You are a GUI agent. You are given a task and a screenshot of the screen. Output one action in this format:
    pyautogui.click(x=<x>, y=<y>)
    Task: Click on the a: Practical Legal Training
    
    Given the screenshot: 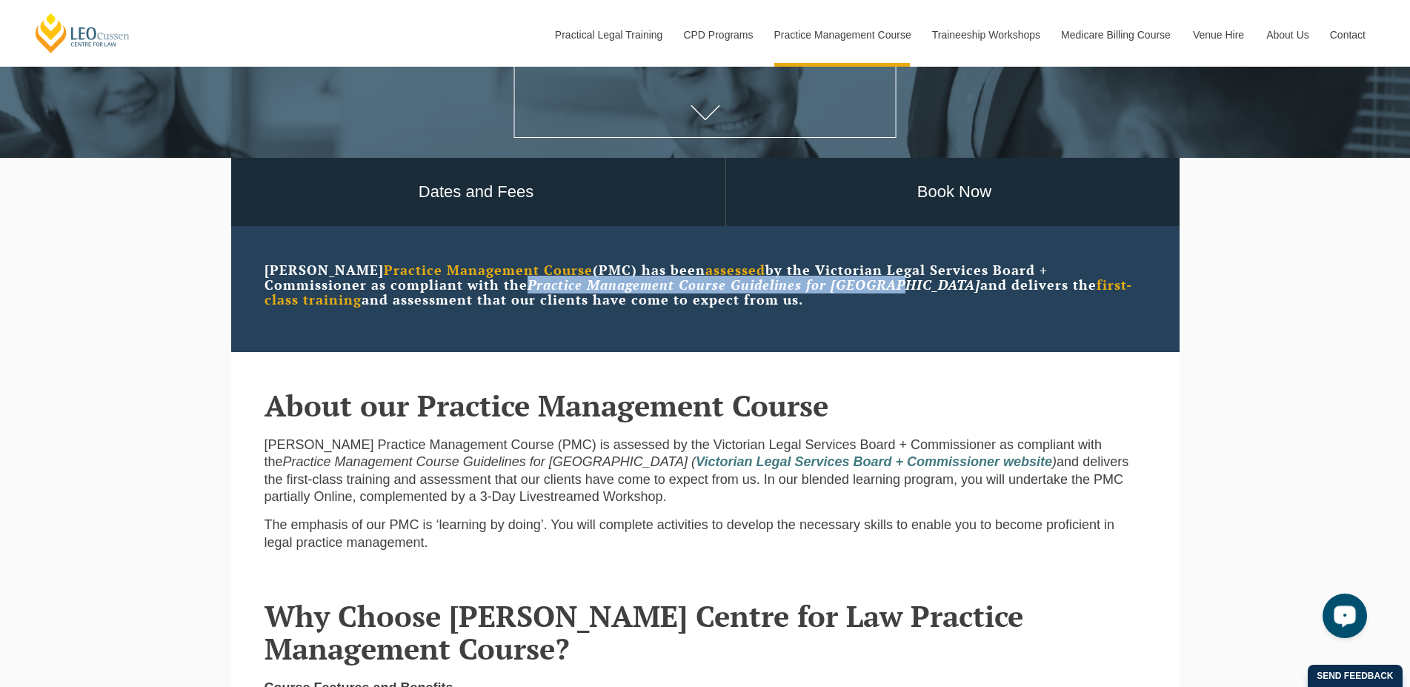 What is the action you would take?
    pyautogui.click(x=608, y=35)
    